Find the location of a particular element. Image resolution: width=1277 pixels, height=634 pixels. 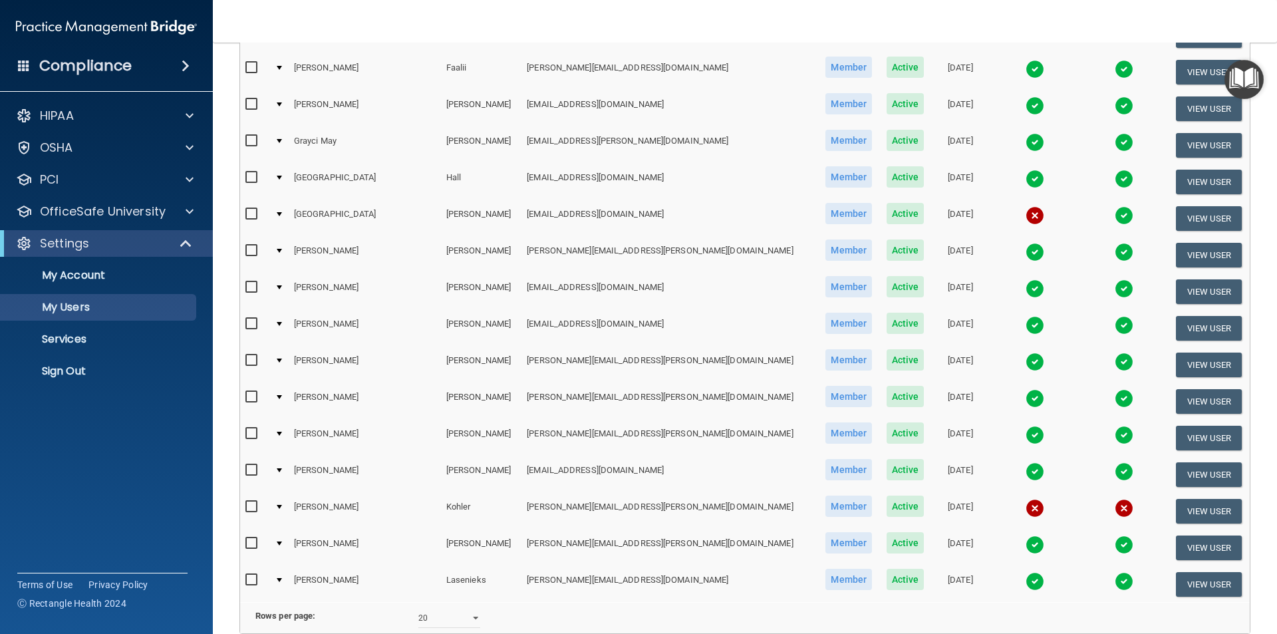

p: OfficeSafe University is located at coordinates (102, 212).